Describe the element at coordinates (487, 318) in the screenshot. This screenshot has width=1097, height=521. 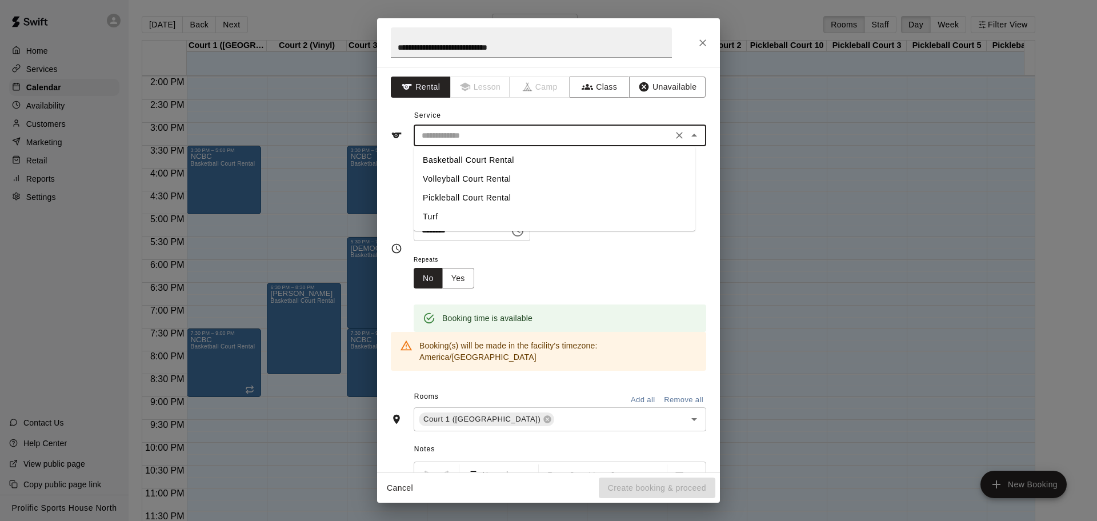
I see `div: Booking time is available` at that location.